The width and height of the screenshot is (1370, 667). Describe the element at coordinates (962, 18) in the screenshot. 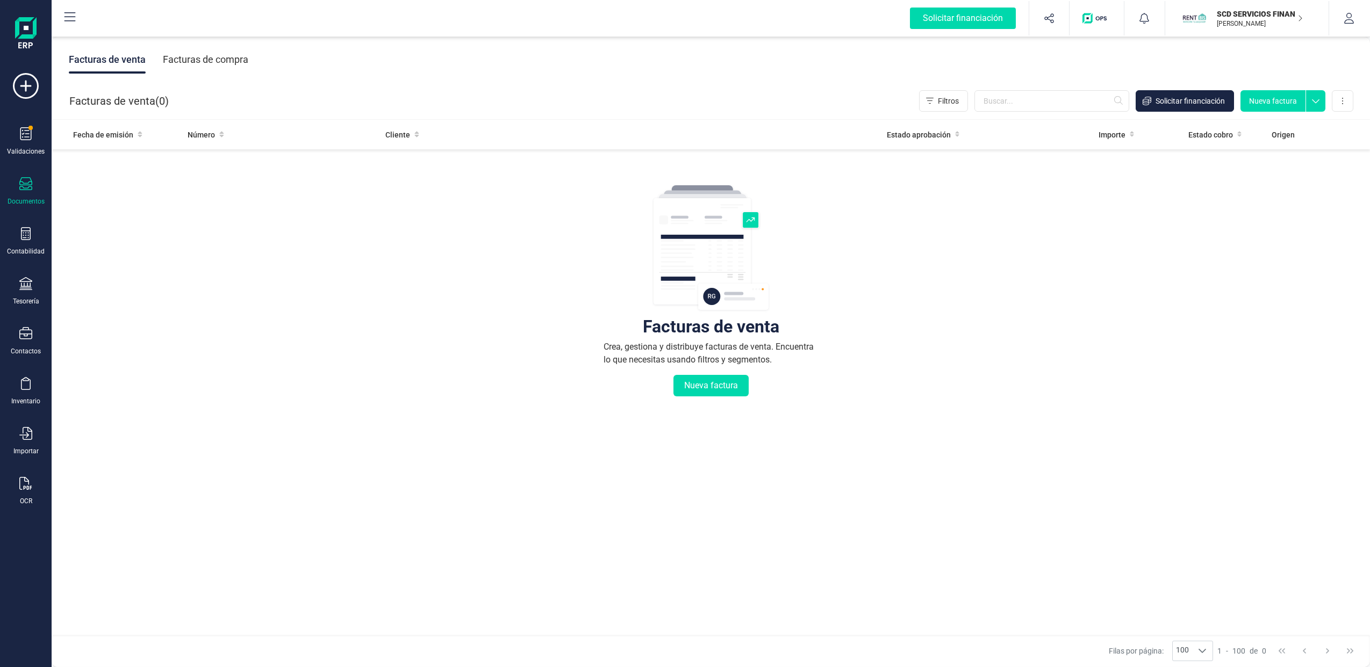

I see `div: Solicitar financiación` at that location.